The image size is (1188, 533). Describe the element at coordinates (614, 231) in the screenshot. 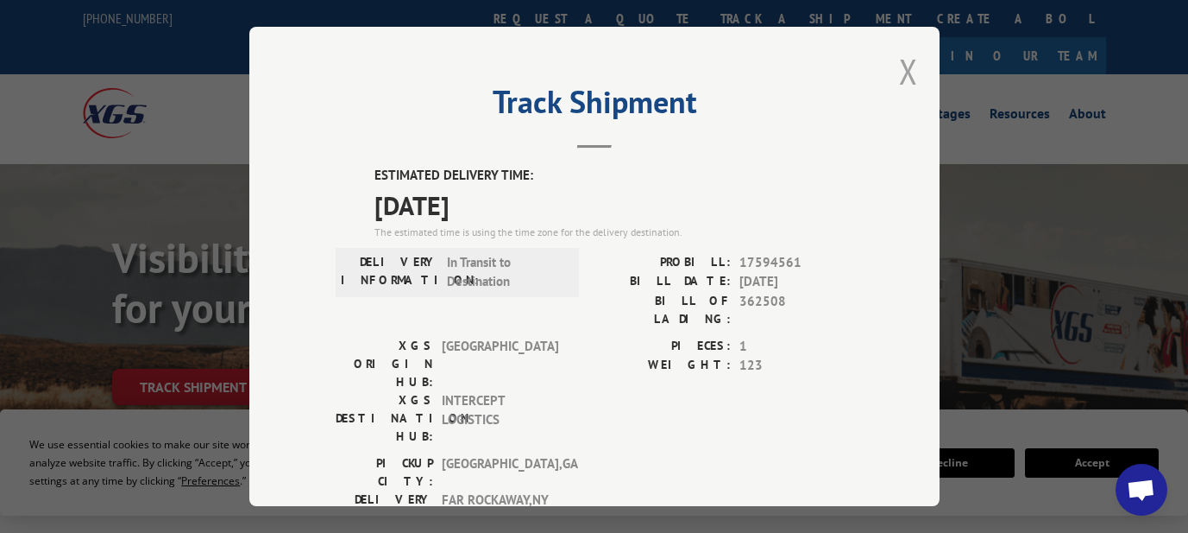

I see `div: The estimated time is using the time zone for the delivery destination.` at that location.